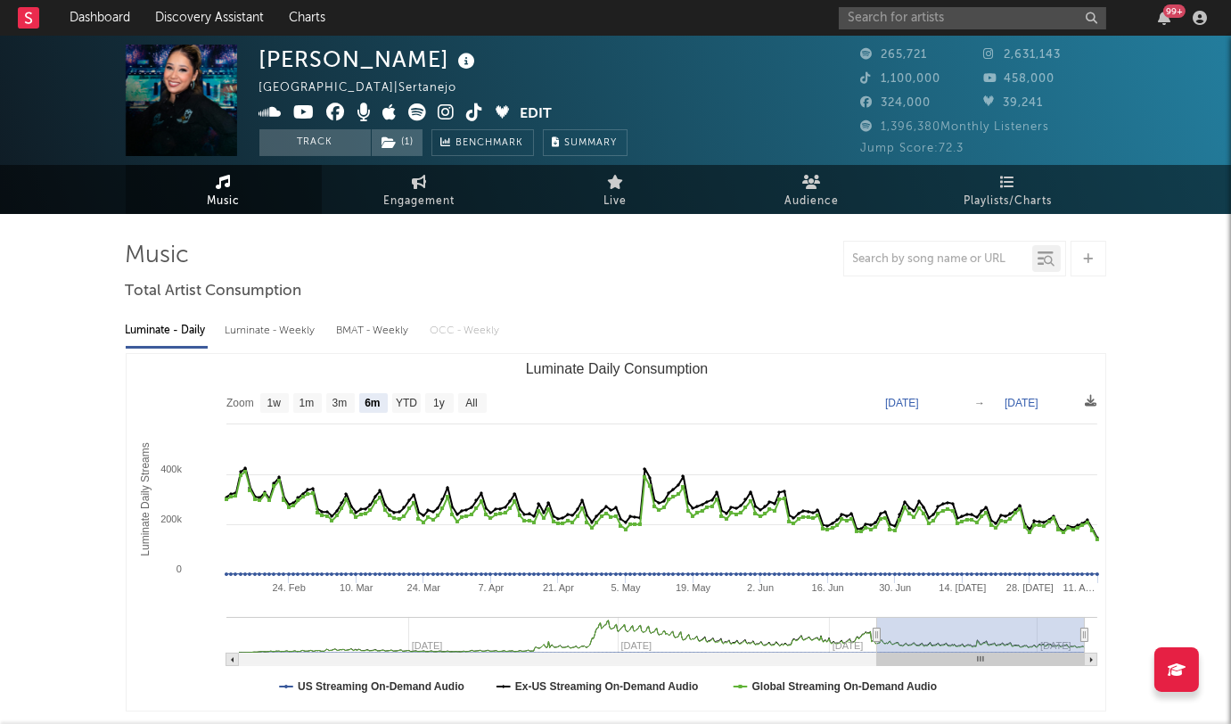 The image size is (1231, 724). What do you see at coordinates (439, 404) in the screenshot?
I see `text: 1y` at bounding box center [439, 404].